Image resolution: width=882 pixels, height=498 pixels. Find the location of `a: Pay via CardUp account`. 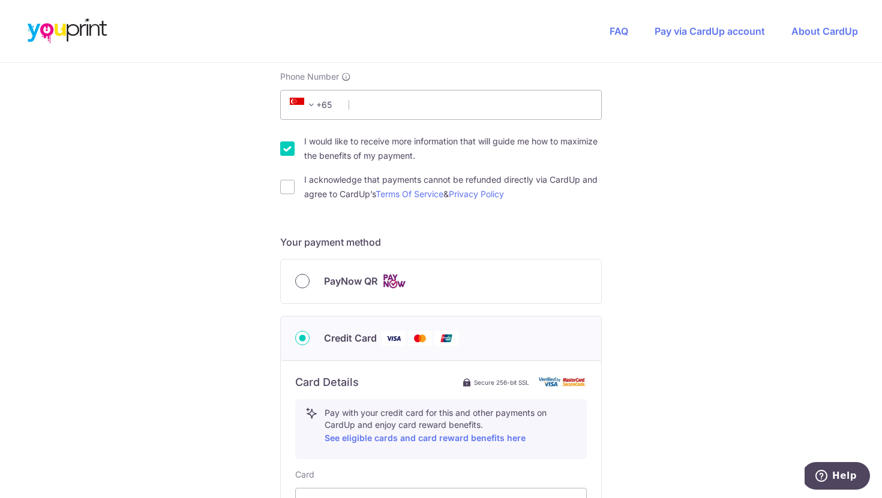

a: Pay via CardUp account is located at coordinates (710, 31).